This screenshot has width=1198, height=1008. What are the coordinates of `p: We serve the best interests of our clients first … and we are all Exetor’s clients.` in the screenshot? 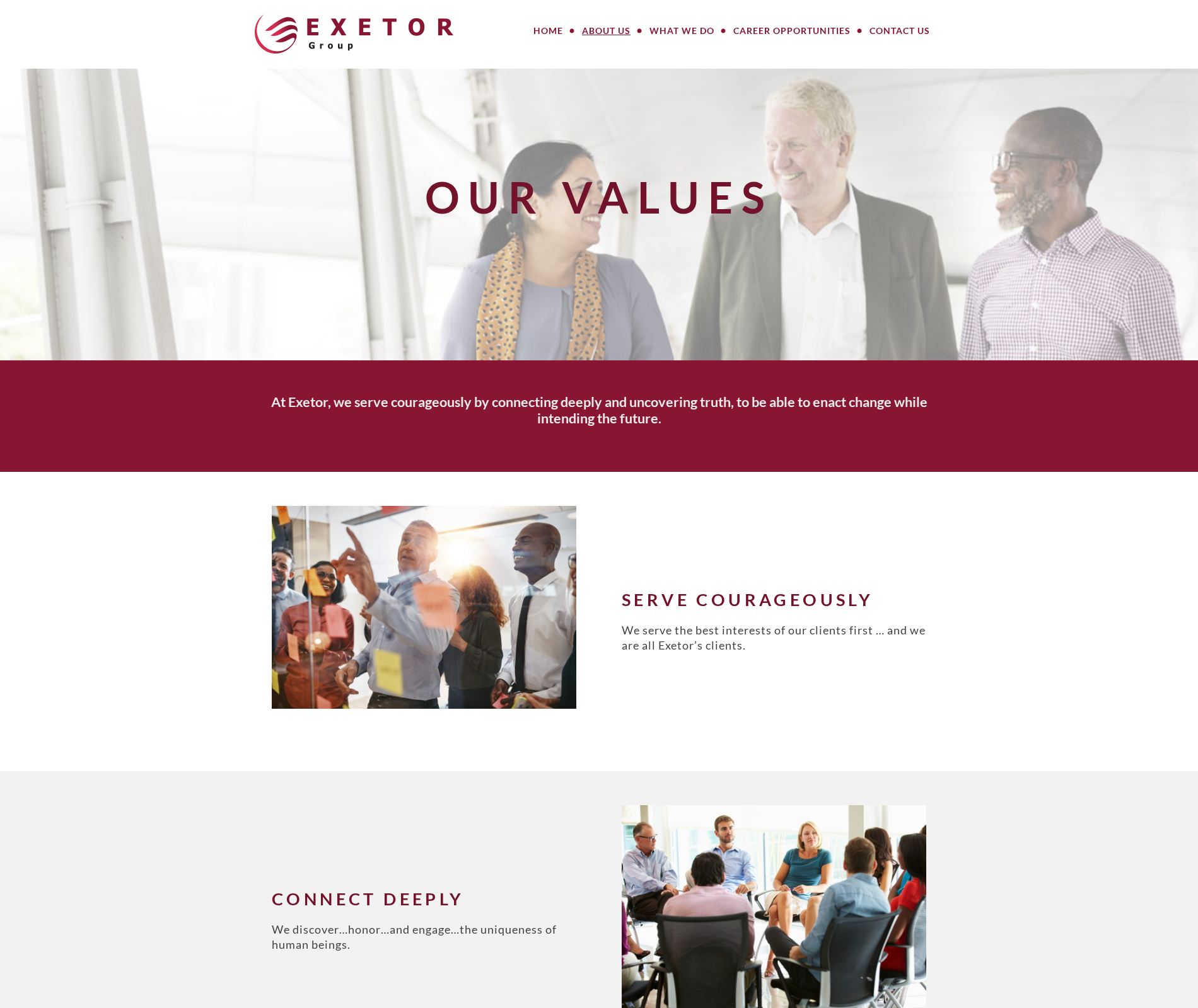 It's located at (773, 638).